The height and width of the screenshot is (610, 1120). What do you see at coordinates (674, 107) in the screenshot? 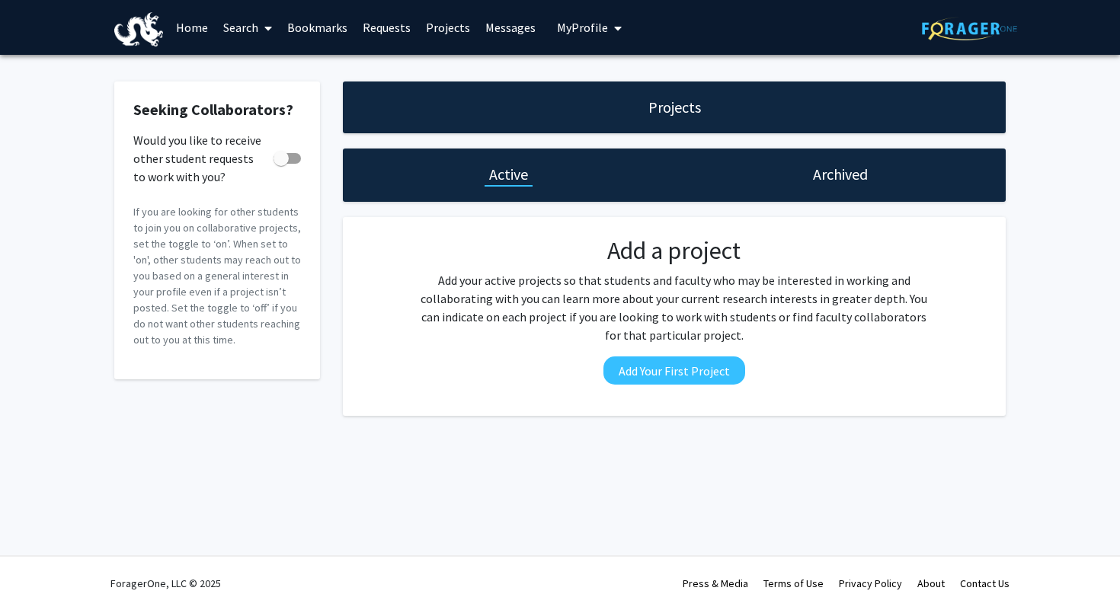
I see `h1: Projects` at bounding box center [674, 107].